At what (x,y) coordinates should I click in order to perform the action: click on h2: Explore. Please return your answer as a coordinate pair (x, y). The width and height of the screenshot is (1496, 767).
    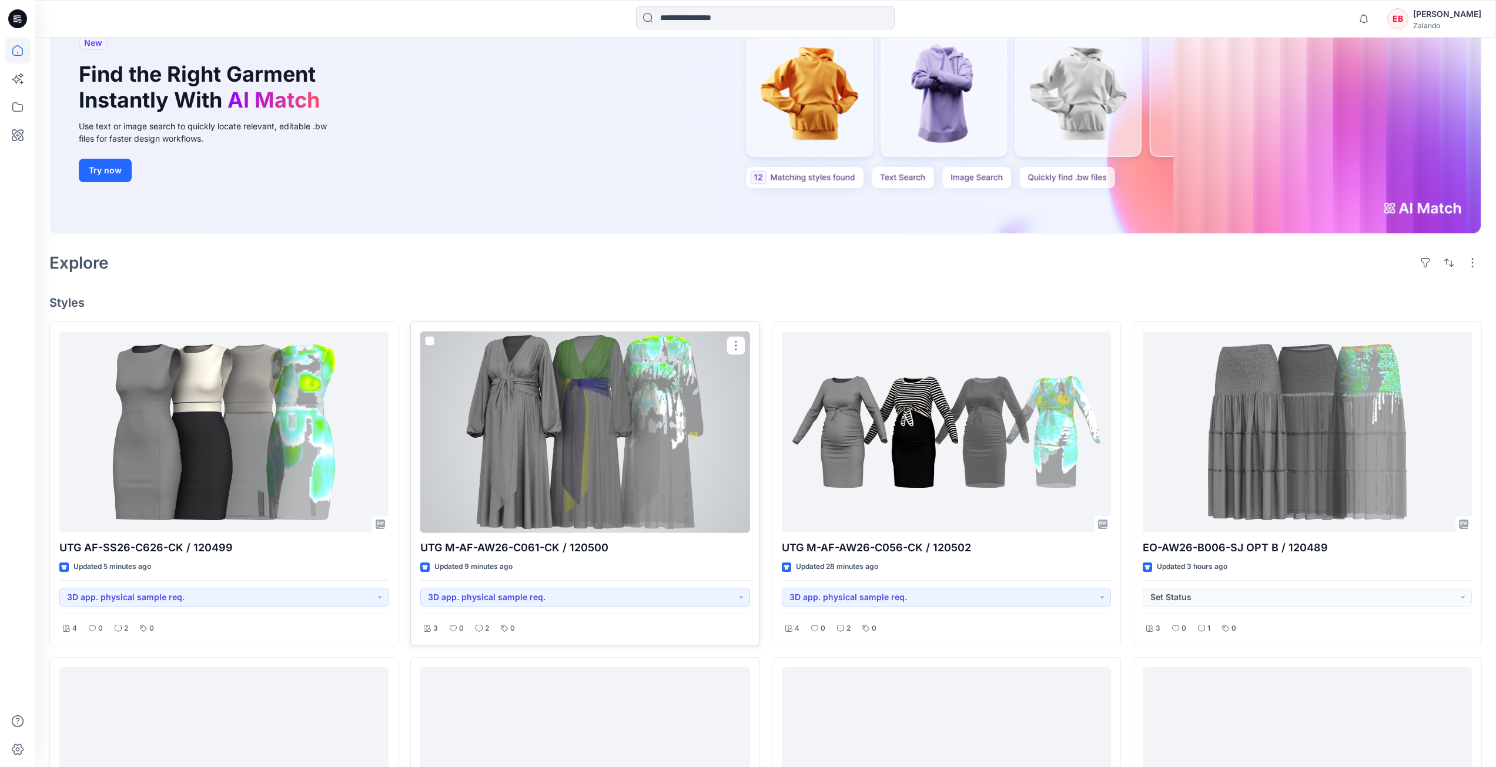
    Looking at the image, I should click on (79, 263).